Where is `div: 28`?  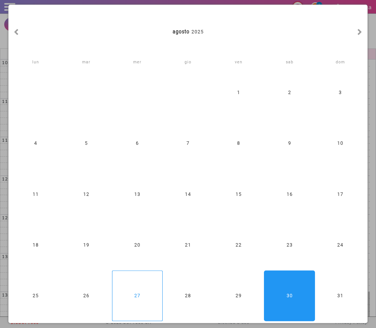 div: 28 is located at coordinates (188, 296).